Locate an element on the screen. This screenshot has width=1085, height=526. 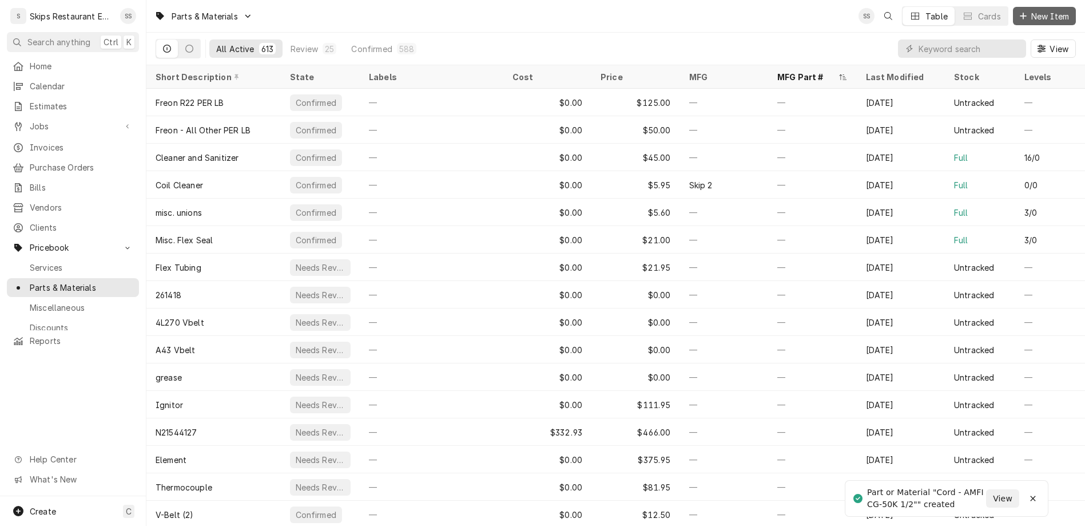
span: Vendors is located at coordinates (81, 207).